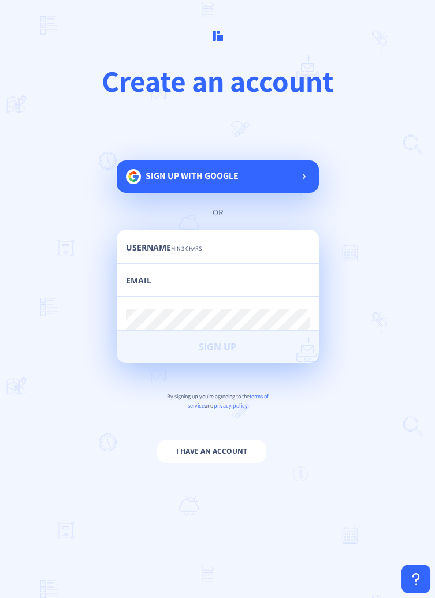 The width and height of the screenshot is (435, 598). Describe the element at coordinates (228, 401) in the screenshot. I see `span: terms of service` at that location.